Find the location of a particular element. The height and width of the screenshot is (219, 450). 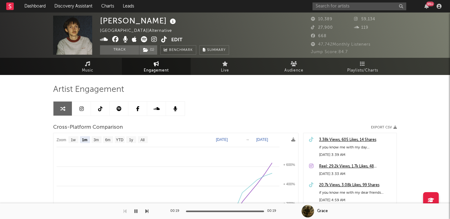

a: Benchmark is located at coordinates (178, 50).